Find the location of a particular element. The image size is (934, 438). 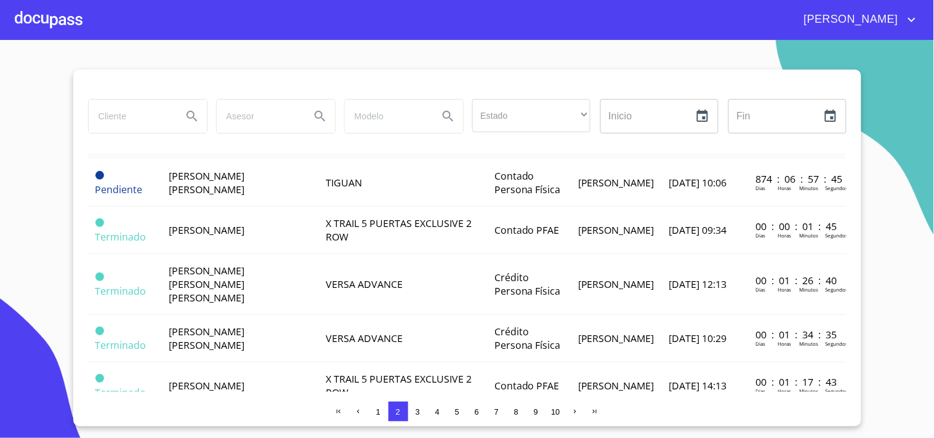

button: 7 is located at coordinates (497, 412).